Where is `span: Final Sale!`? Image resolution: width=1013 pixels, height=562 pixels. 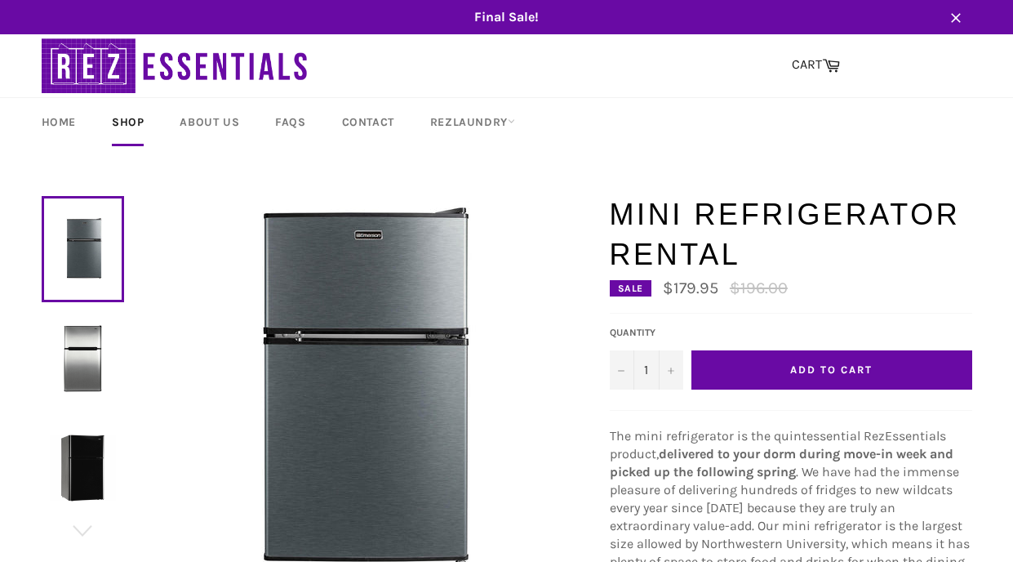 span: Final Sale! is located at coordinates (507, 17).